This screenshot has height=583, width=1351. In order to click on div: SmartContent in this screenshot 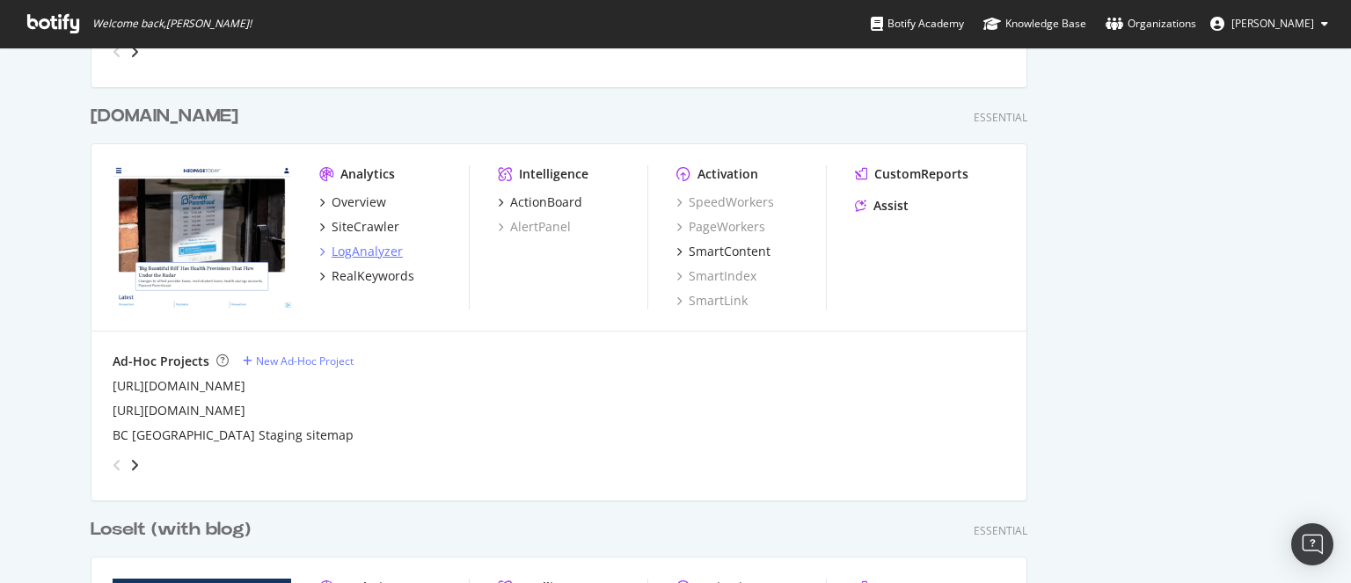, I will do `click(729, 252)`.